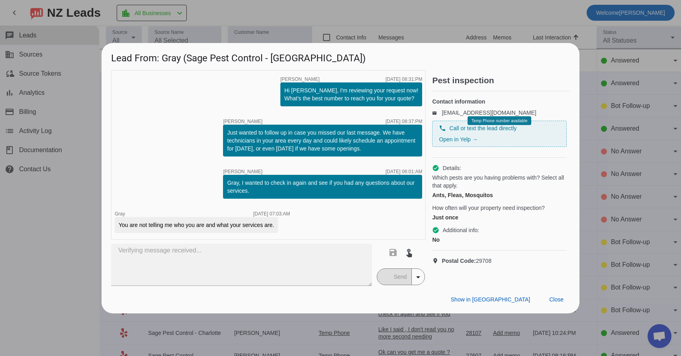 This screenshot has height=356, width=681. I want to click on div: No, so click(499, 240).